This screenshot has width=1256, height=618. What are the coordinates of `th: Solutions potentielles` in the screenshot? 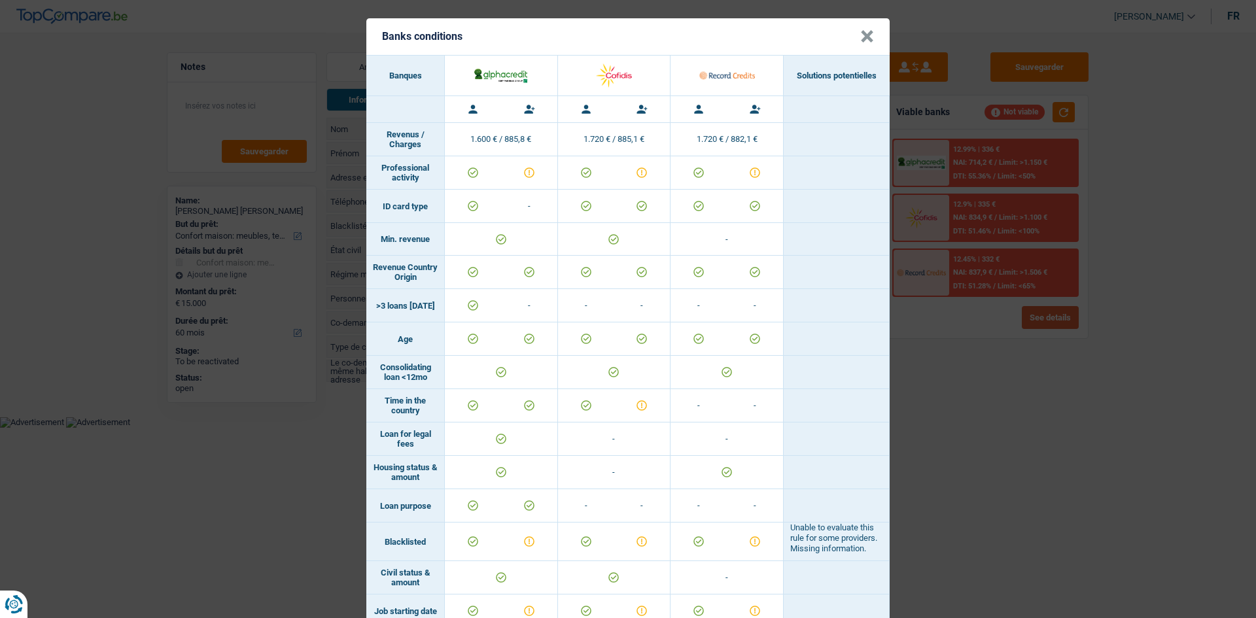 It's located at (837, 76).